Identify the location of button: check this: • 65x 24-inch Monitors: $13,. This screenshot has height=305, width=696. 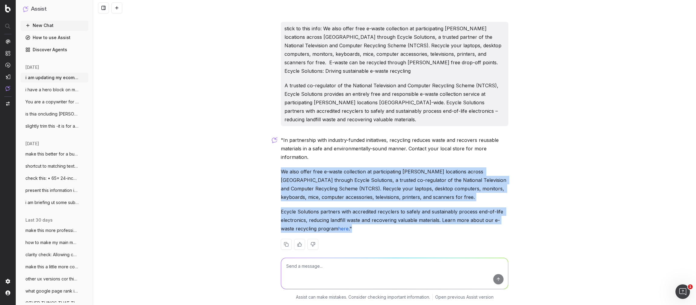
(54, 178).